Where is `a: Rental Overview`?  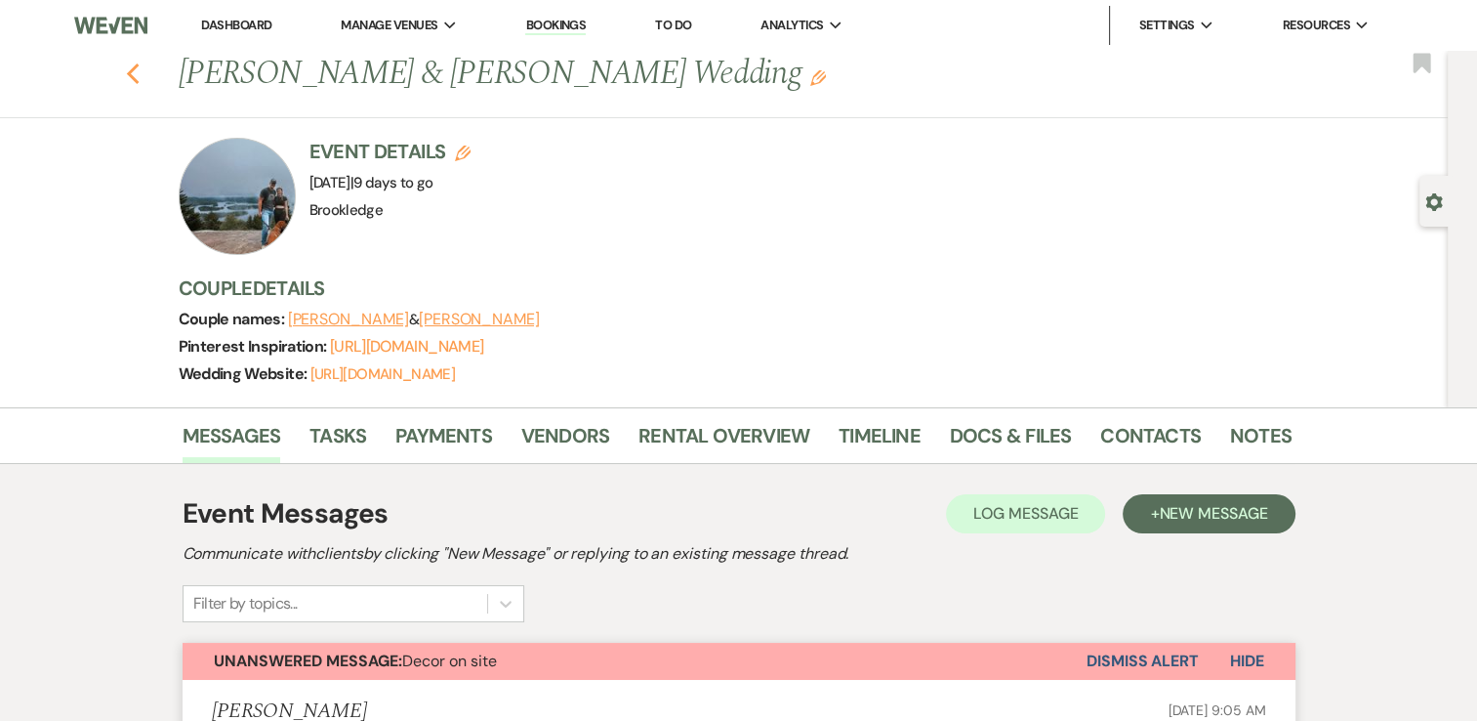
a: Rental Overview is located at coordinates (724, 441).